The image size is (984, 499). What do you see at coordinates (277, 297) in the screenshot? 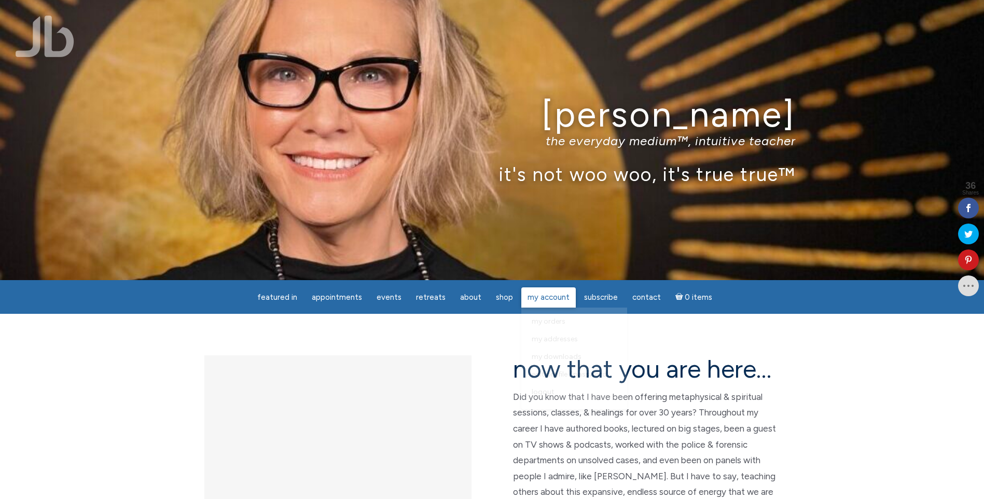
I see `span: featured in` at bounding box center [277, 297].